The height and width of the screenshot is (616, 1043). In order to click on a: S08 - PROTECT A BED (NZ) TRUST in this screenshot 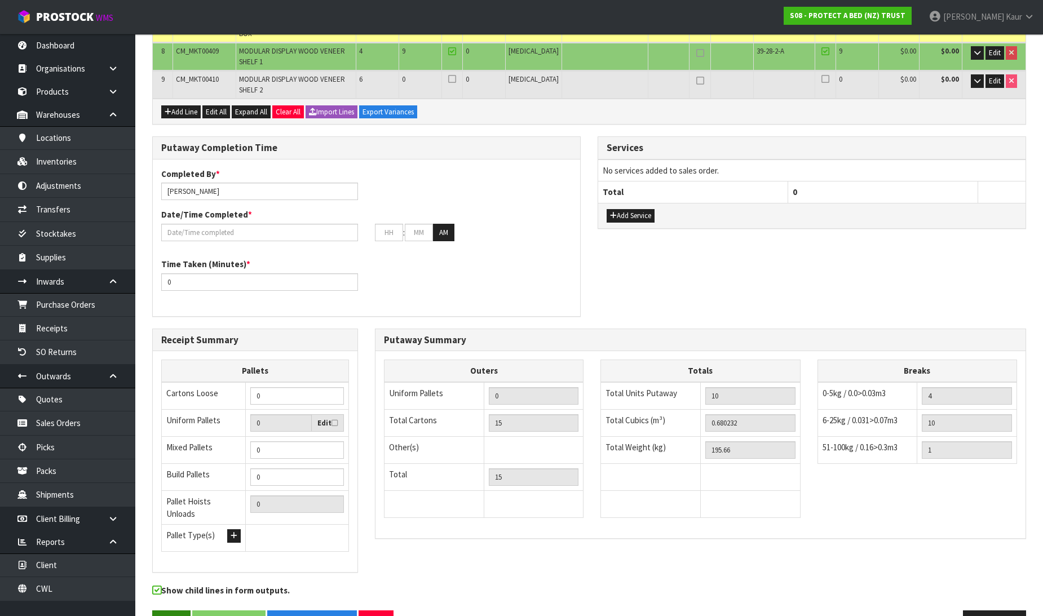, I will do `click(847, 16)`.